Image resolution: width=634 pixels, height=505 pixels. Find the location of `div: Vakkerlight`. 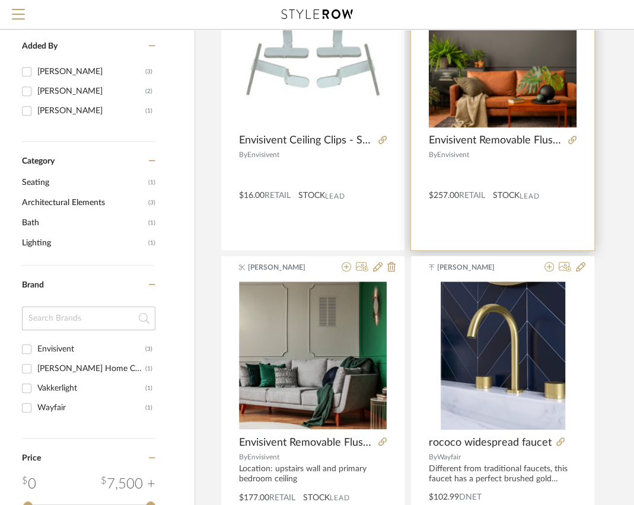

div: Vakkerlight is located at coordinates (91, 388).